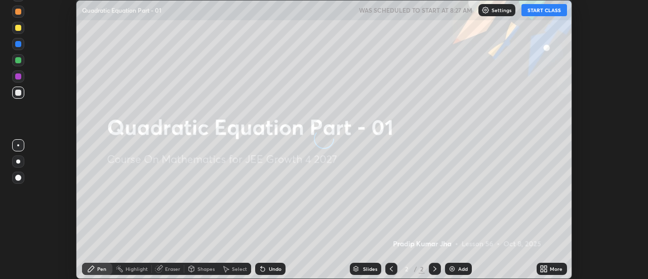 The height and width of the screenshot is (279, 648). Describe the element at coordinates (485, 10) in the screenshot. I see `img: class-settings-icons` at that location.